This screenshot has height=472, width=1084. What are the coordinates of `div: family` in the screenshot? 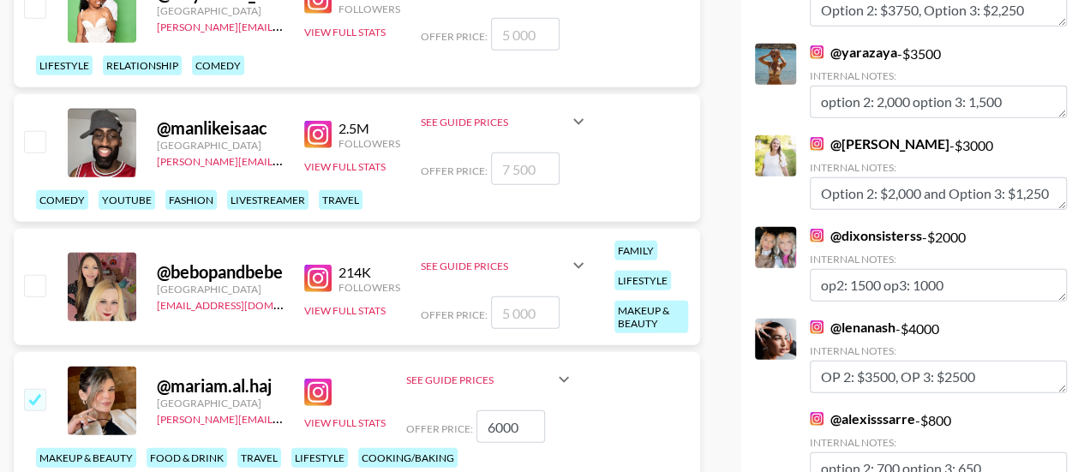 It's located at (636, 250).